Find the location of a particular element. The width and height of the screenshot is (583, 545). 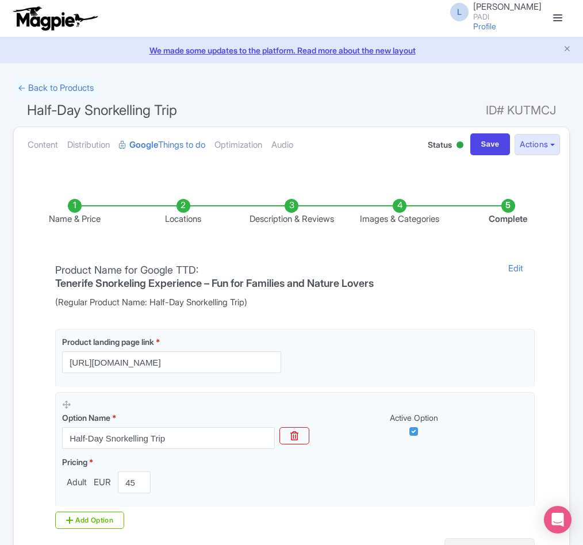

span: Product landing page link is located at coordinates (108, 341).